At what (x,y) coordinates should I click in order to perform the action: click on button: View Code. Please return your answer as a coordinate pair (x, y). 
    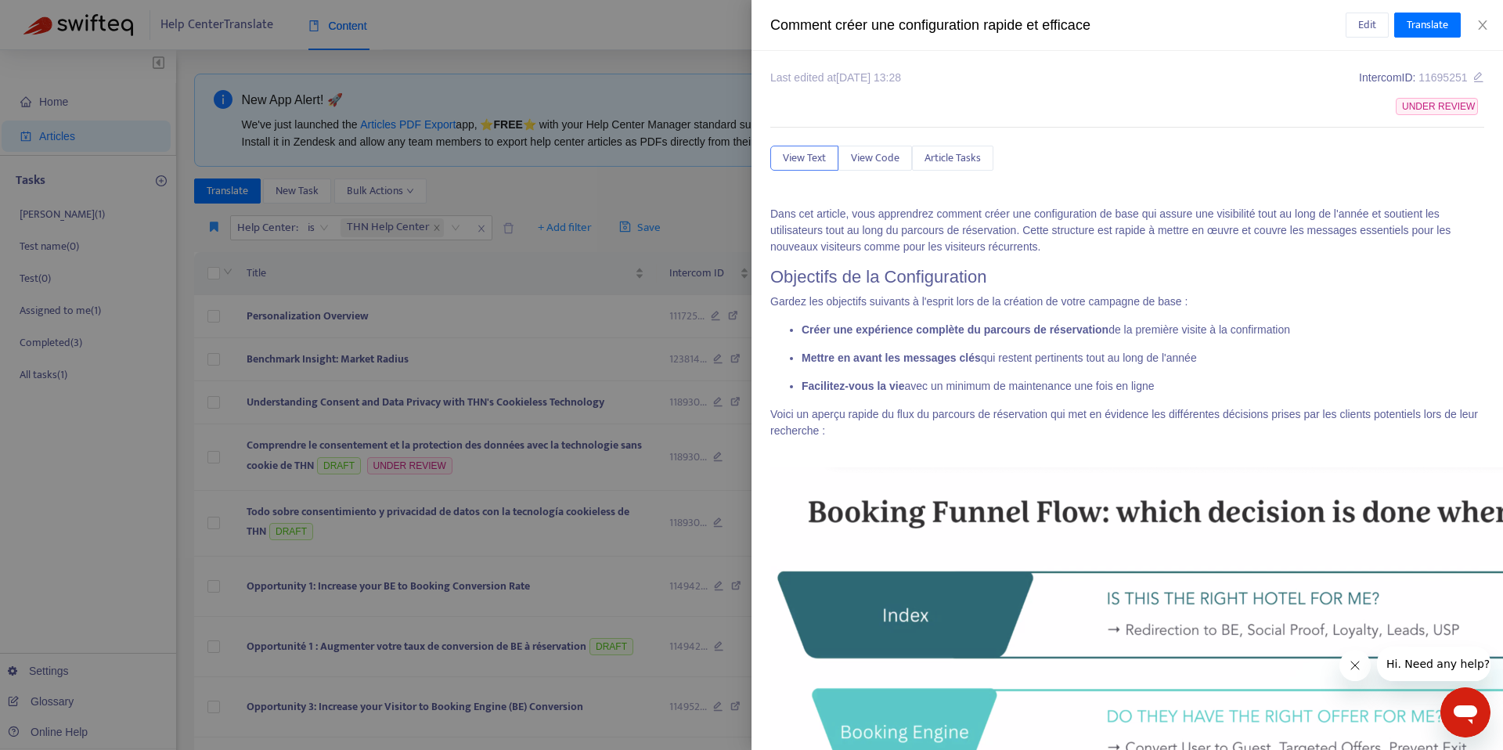
    Looking at the image, I should click on (875, 158).